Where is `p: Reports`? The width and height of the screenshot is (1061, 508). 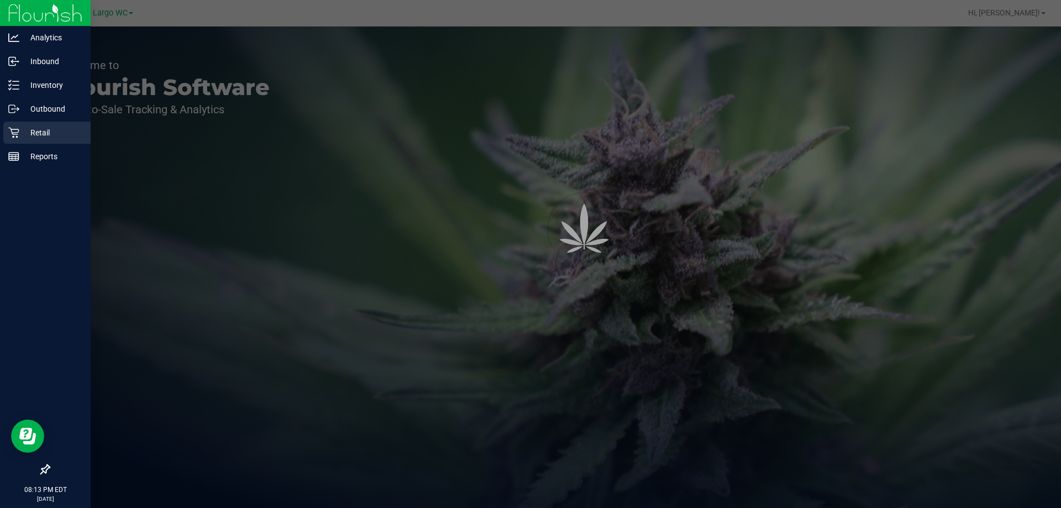 p: Reports is located at coordinates (53, 156).